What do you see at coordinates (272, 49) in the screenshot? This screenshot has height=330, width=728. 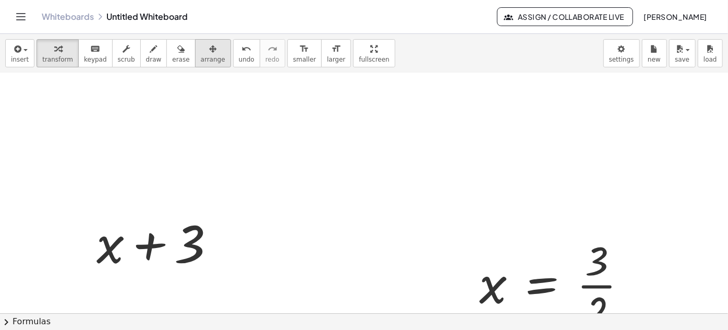 I see `i: redo` at bounding box center [272, 49].